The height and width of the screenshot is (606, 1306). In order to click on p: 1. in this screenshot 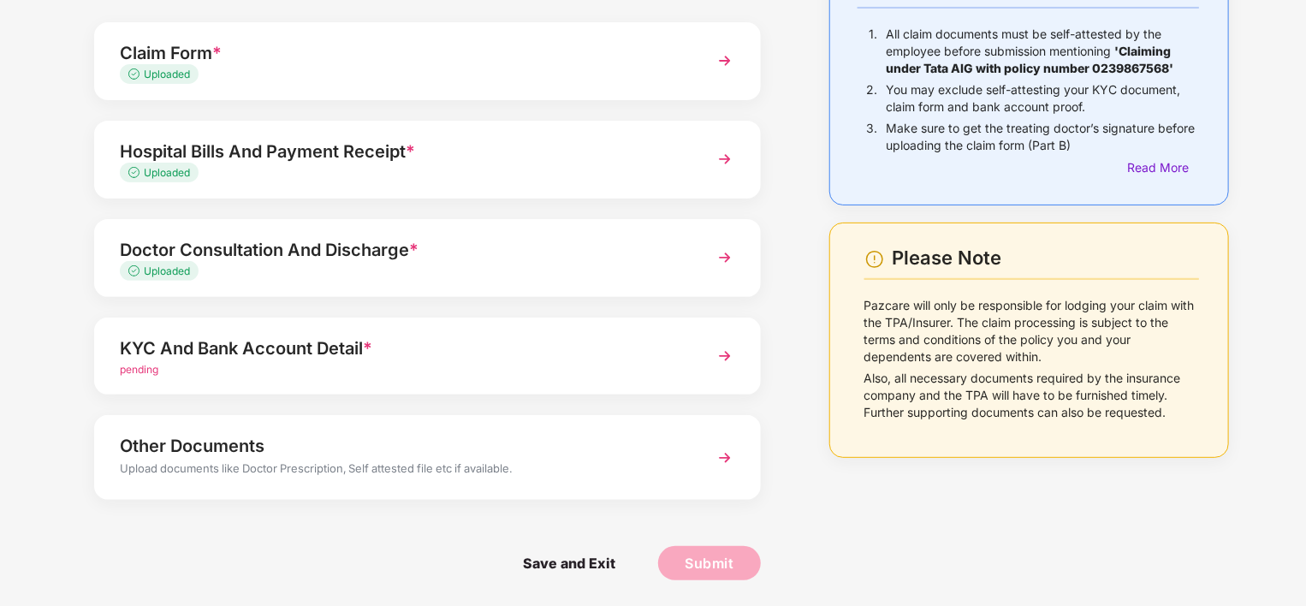, I will do `click(873, 51)`.